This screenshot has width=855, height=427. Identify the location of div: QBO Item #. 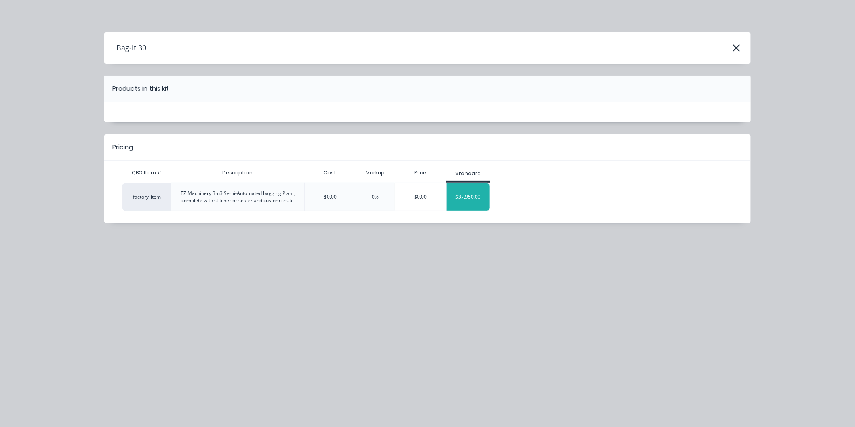
(147, 173).